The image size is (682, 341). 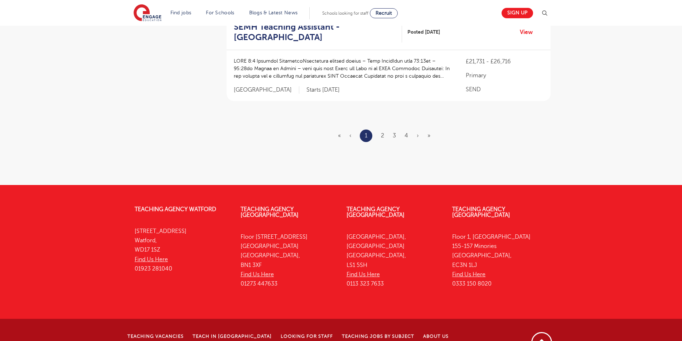 I want to click on p: SEND, so click(x=504, y=90).